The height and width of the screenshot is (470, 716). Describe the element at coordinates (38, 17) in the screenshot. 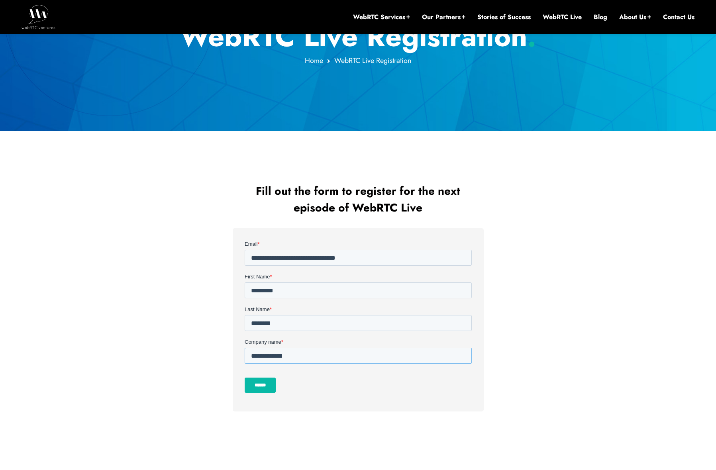

I see `img: WebRTC.ventures` at that location.